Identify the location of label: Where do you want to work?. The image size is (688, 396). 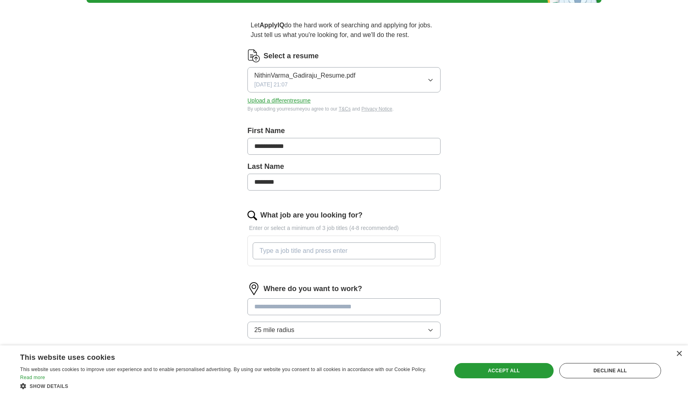
(313, 289).